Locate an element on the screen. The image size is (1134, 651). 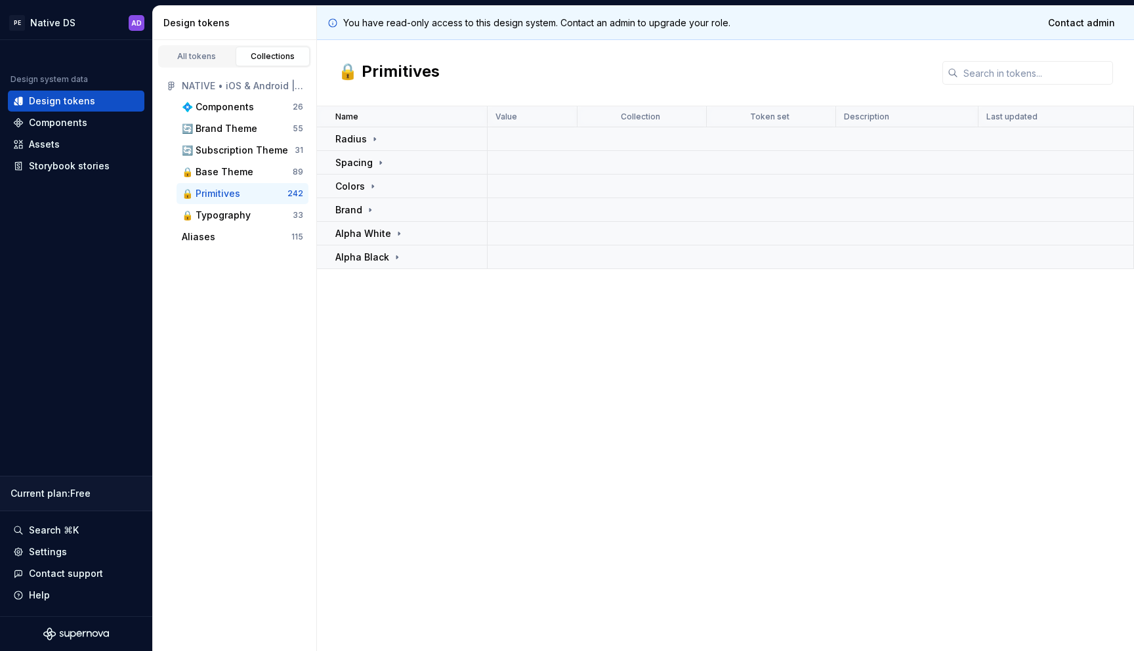
button: 💠 Components26 is located at coordinates (242, 107).